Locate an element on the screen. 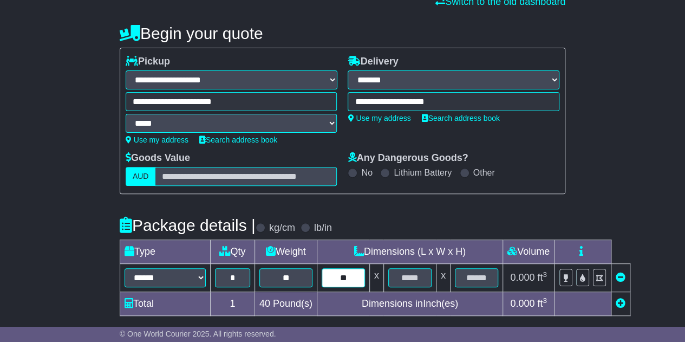  td: 1 is located at coordinates (232, 304).